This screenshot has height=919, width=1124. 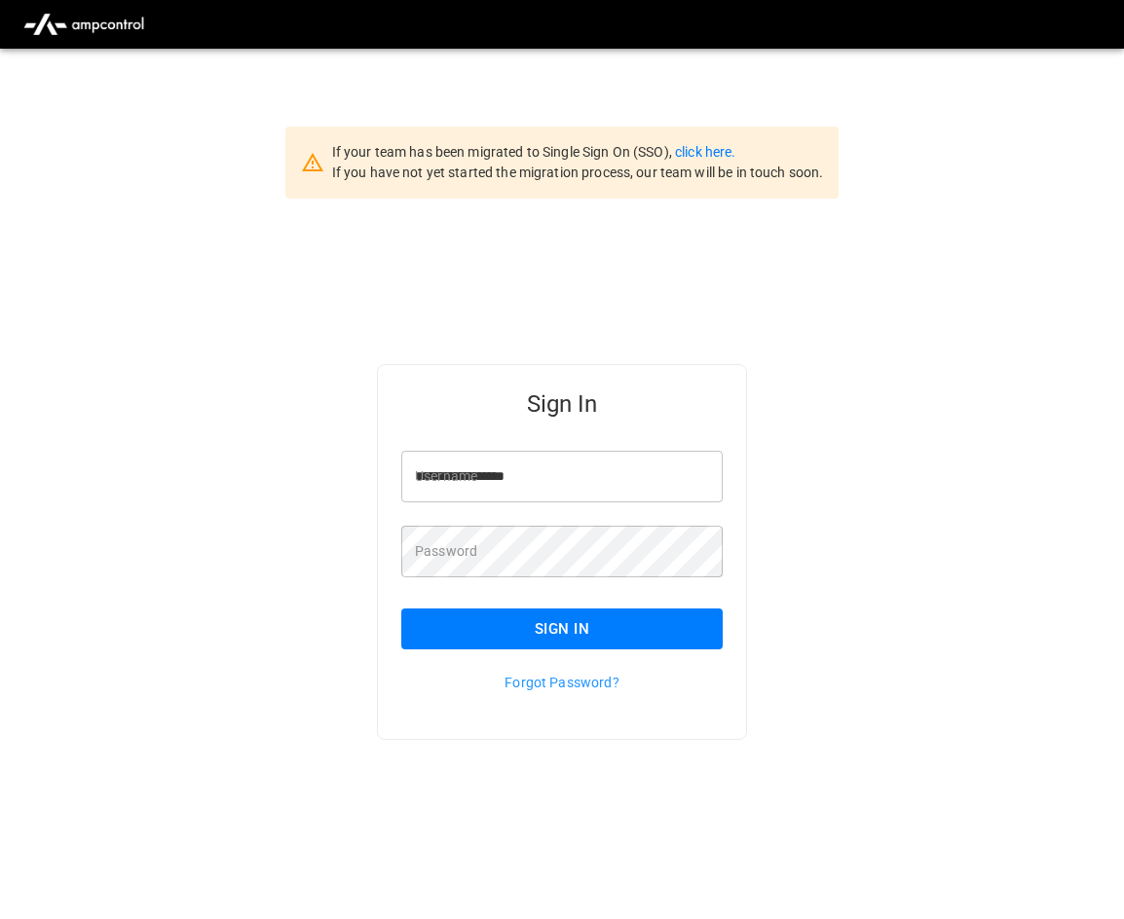 I want to click on p: Forgot Password?, so click(x=562, y=683).